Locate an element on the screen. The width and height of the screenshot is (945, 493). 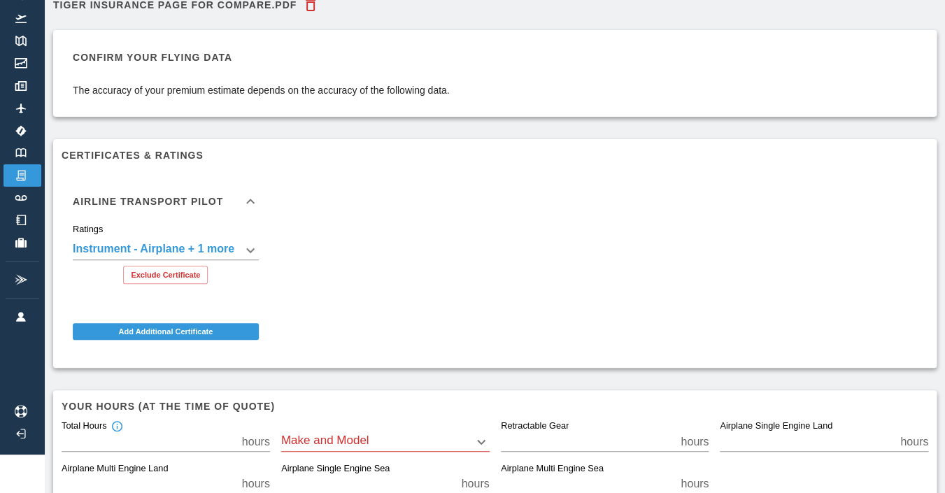
h6: Certificates & Ratings is located at coordinates (494, 155).